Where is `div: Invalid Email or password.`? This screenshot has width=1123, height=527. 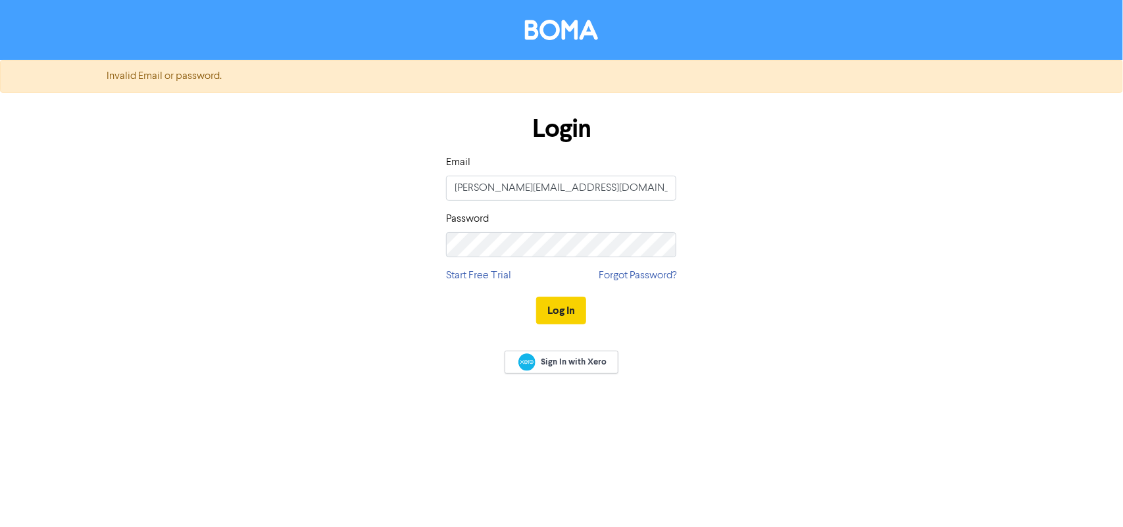
div: Invalid Email or password. is located at coordinates (561, 76).